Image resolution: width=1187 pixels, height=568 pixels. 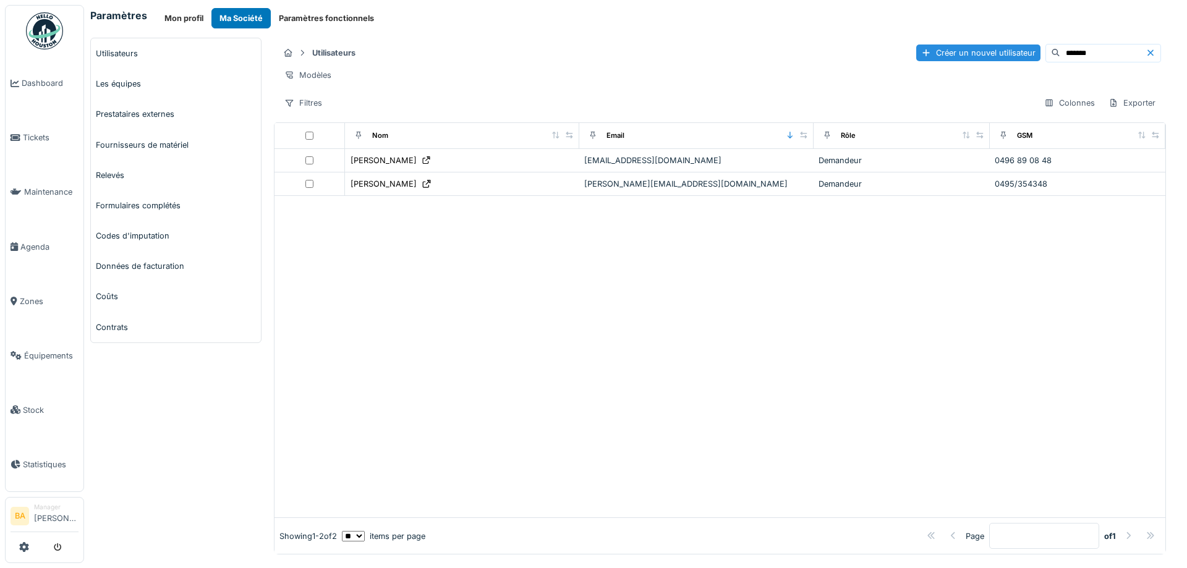 What do you see at coordinates (308, 75) in the screenshot?
I see `div: Modèles` at bounding box center [308, 75].